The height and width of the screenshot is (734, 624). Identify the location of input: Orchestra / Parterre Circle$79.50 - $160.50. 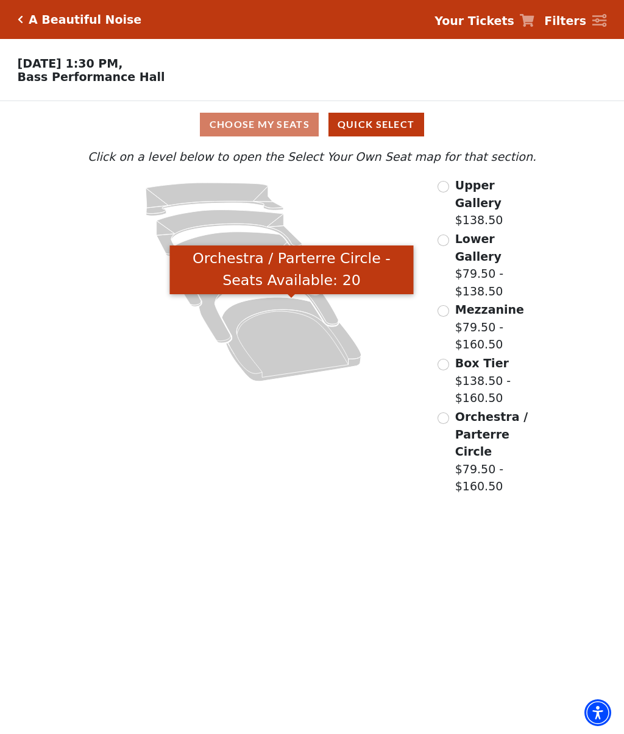
(443, 418).